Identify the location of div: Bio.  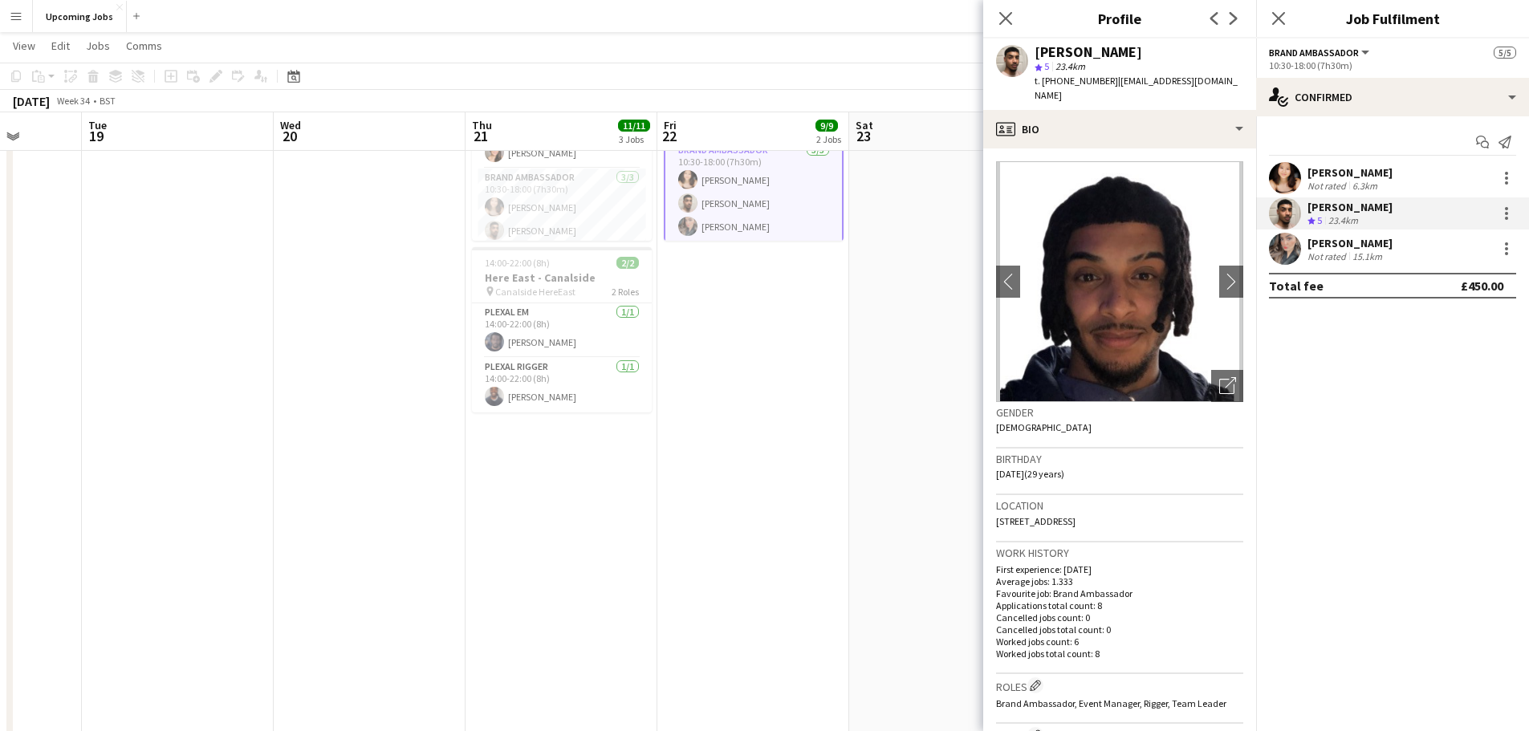
(1119, 129).